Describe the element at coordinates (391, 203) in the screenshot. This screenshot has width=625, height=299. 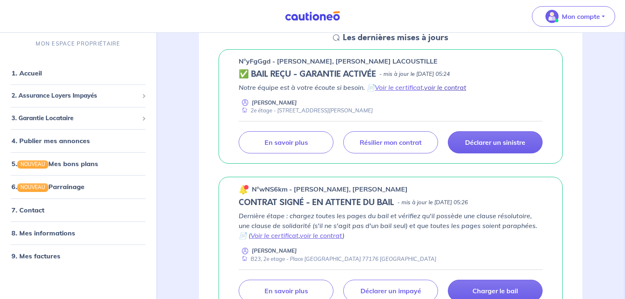
I see `div: state: CONTRACT-SIGNED, Context: NEW,MAYBE-CERTIFICATE,COLOCATION,LESSOR-DOCUMENTS,NOT-ELIGIBLE` at that location.